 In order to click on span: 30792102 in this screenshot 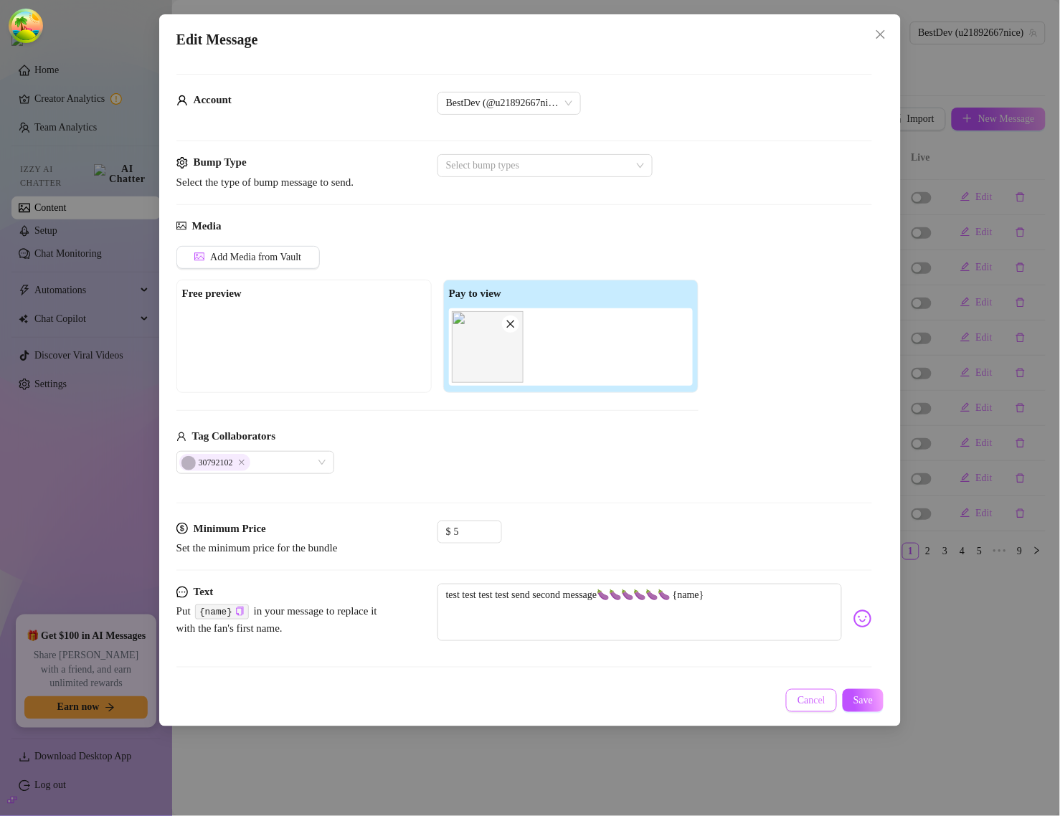, I will do `click(214, 463)`.